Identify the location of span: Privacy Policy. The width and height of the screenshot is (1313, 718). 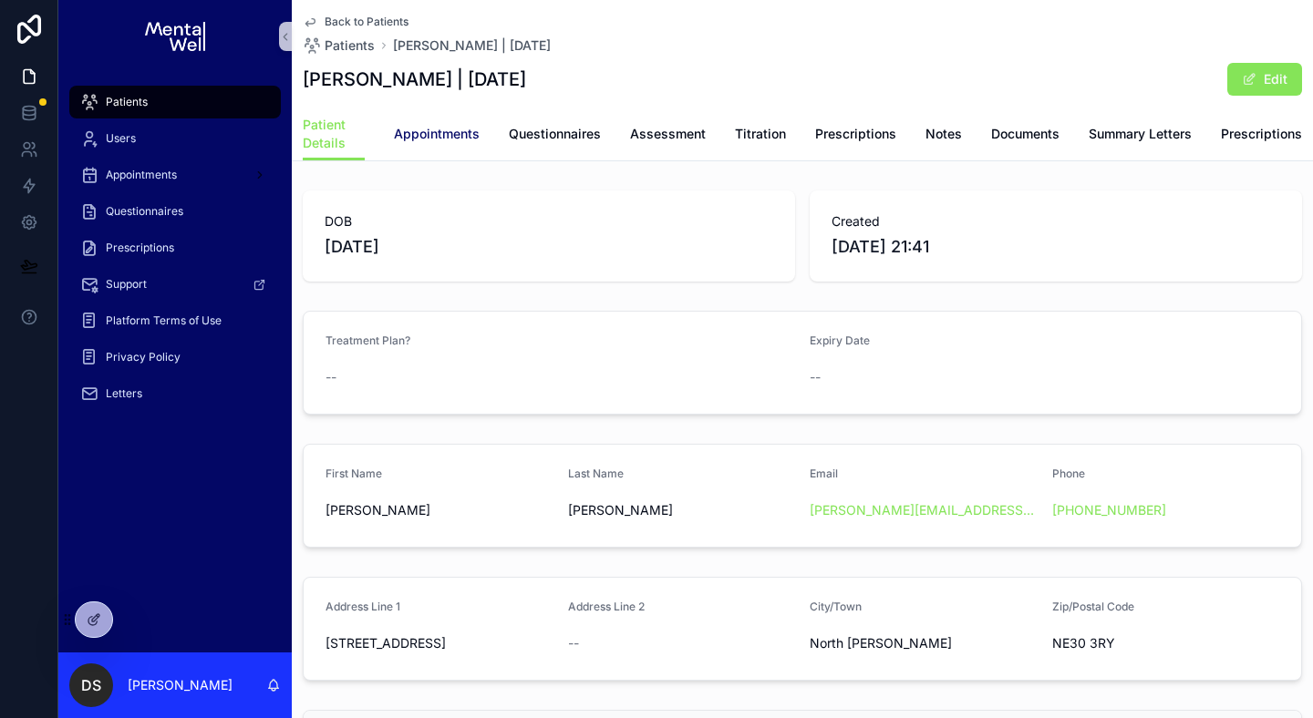
(143, 357).